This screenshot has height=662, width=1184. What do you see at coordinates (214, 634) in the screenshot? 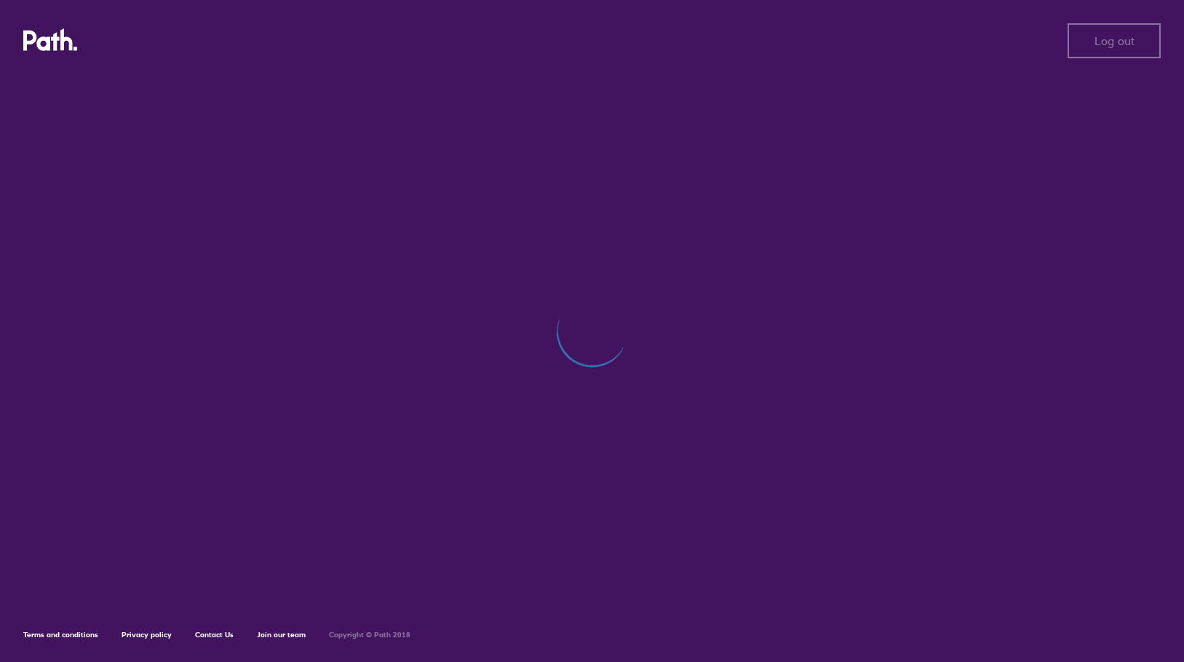
I see `a: Contact Us` at bounding box center [214, 634].